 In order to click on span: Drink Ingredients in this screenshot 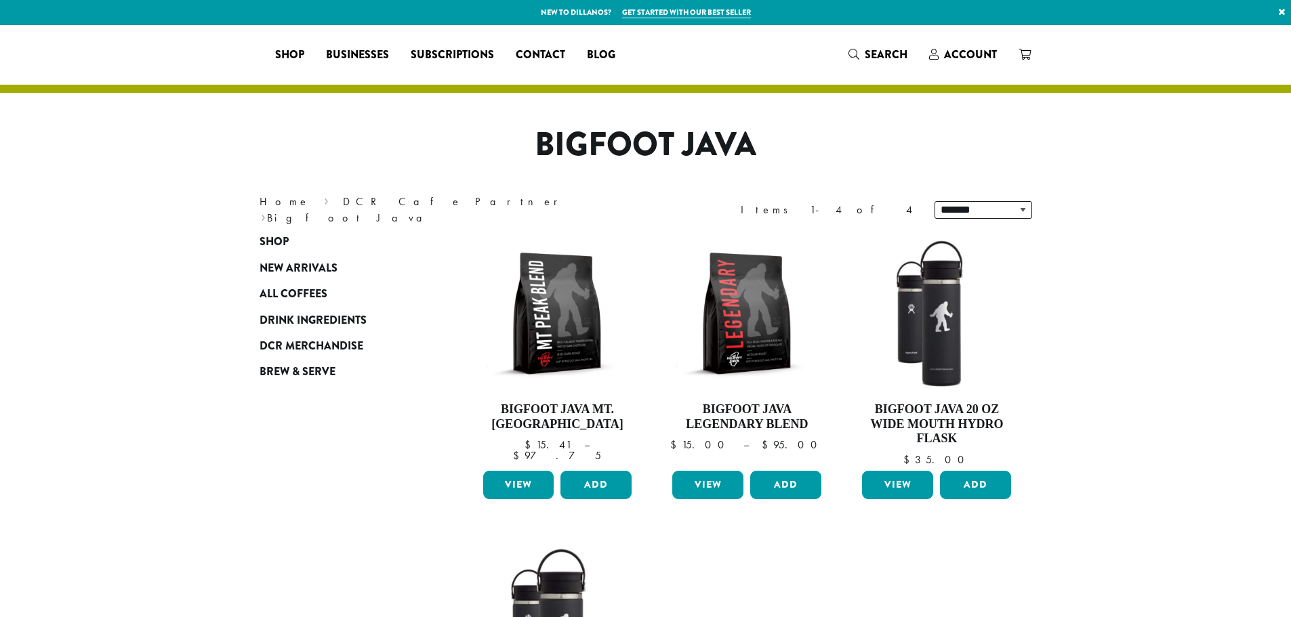, I will do `click(313, 321)`.